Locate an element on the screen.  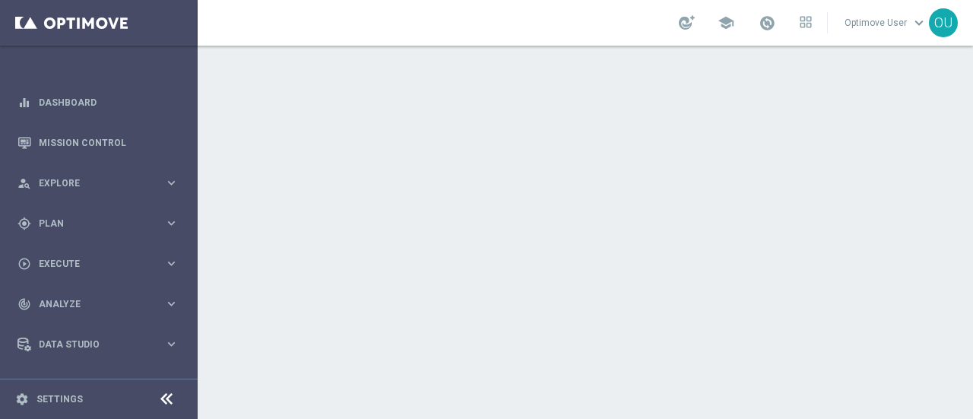
button: equalizer Dashboard is located at coordinates (98, 103).